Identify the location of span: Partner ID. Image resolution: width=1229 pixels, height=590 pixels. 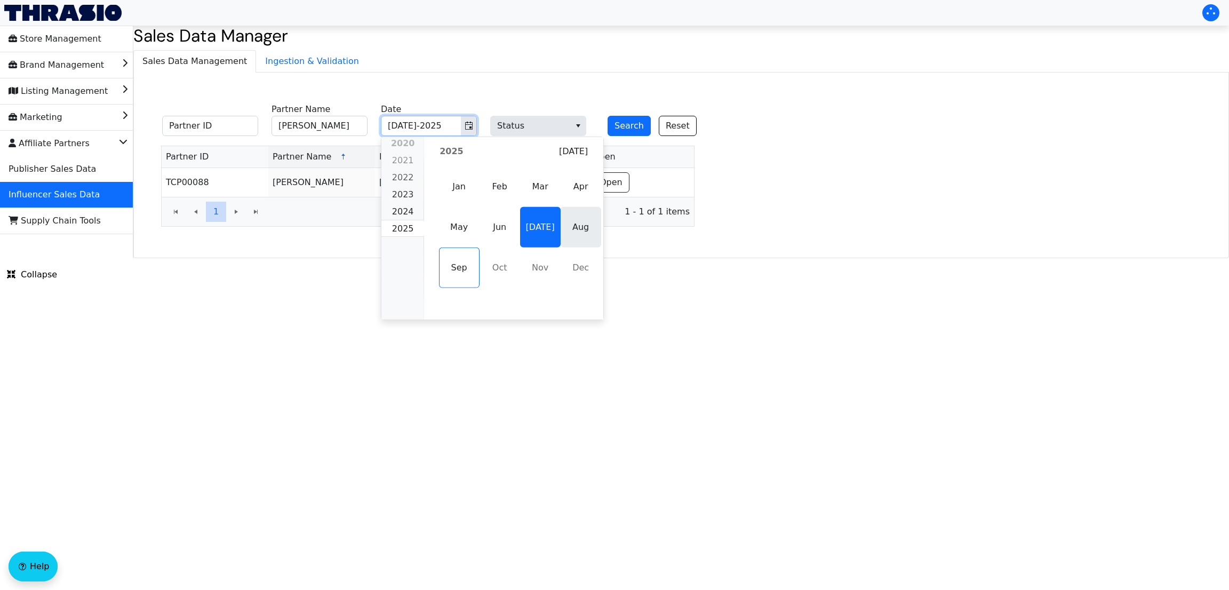
(187, 157).